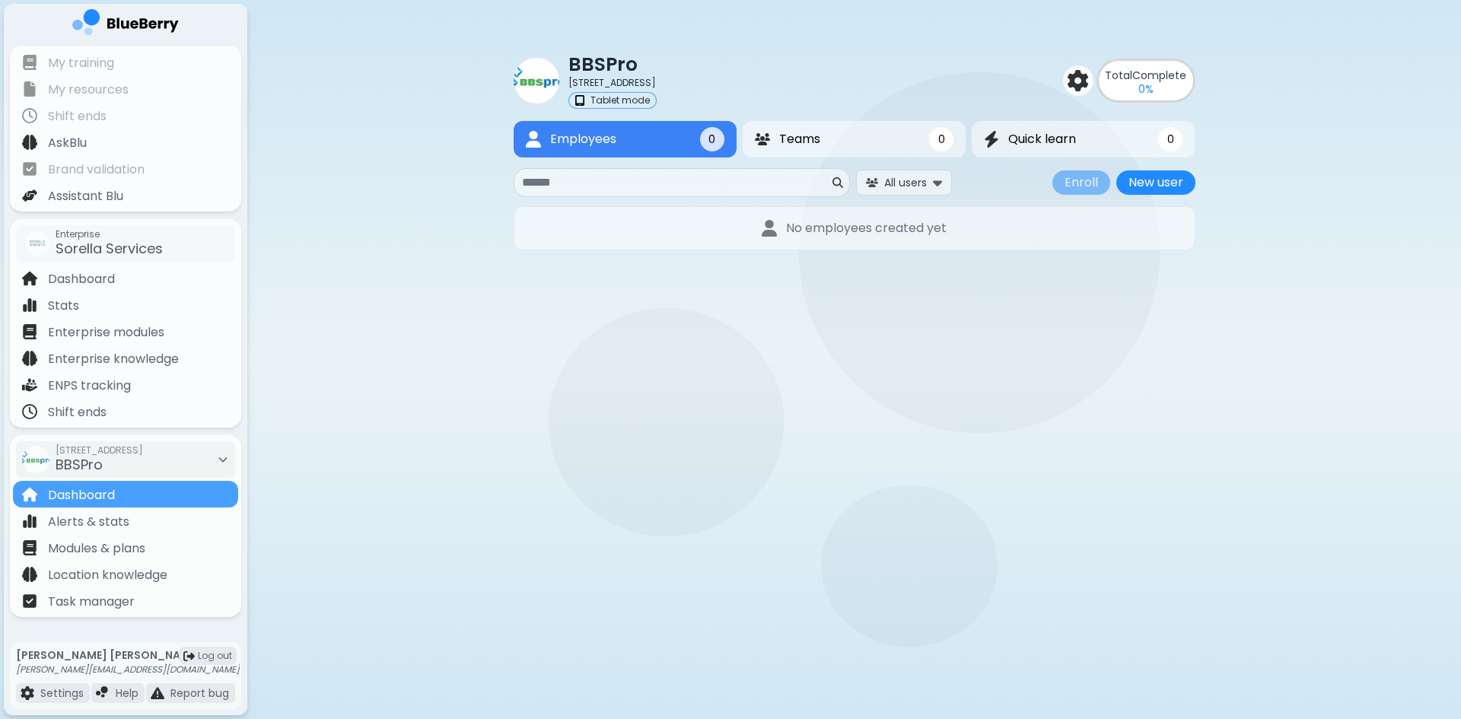 The height and width of the screenshot is (719, 1461). I want to click on img: Employees, so click(533, 139).